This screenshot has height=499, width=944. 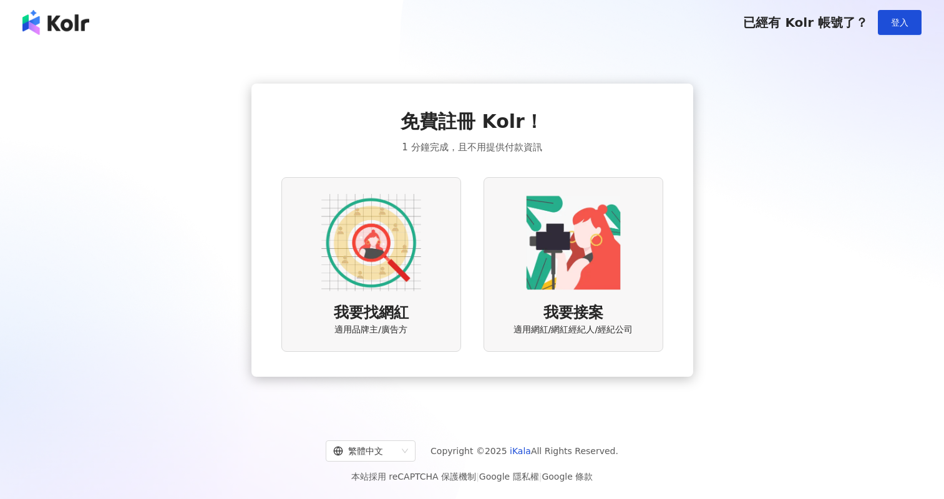 What do you see at coordinates (567, 476) in the screenshot?
I see `a: Google 條款` at bounding box center [567, 476].